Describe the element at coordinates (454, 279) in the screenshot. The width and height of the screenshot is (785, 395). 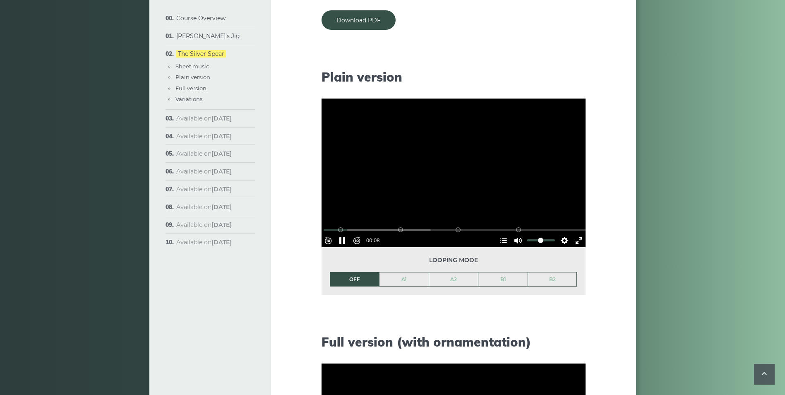
I see `a: A2` at that location.